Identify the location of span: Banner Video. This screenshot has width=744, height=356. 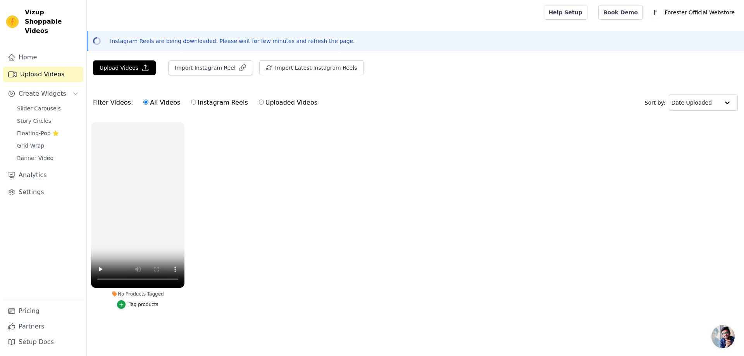
(35, 158).